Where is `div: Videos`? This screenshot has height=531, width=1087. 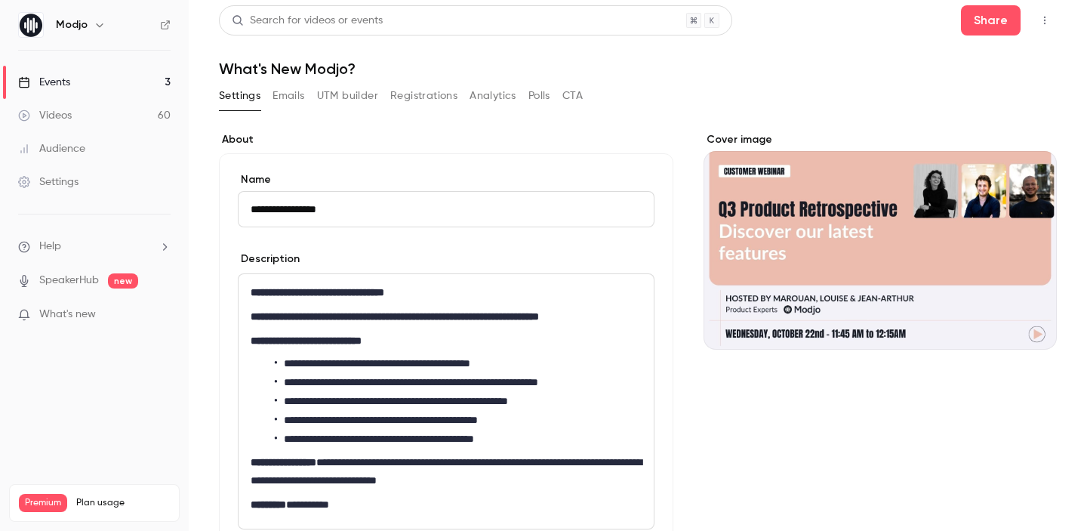
div: Videos is located at coordinates (45, 115).